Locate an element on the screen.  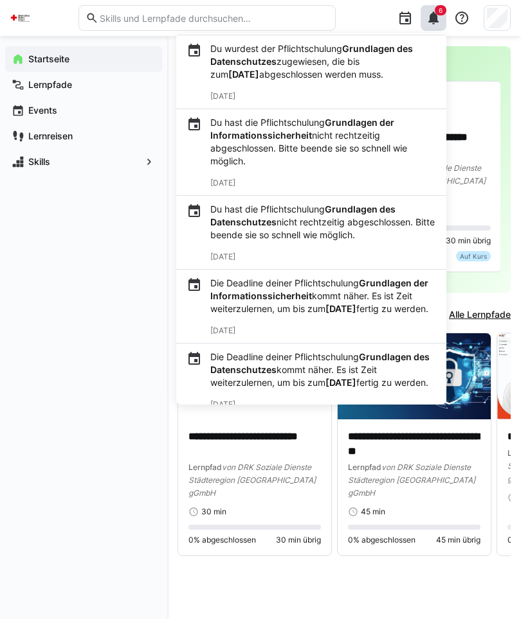
div: Auf Kurs is located at coordinates (473, 256).